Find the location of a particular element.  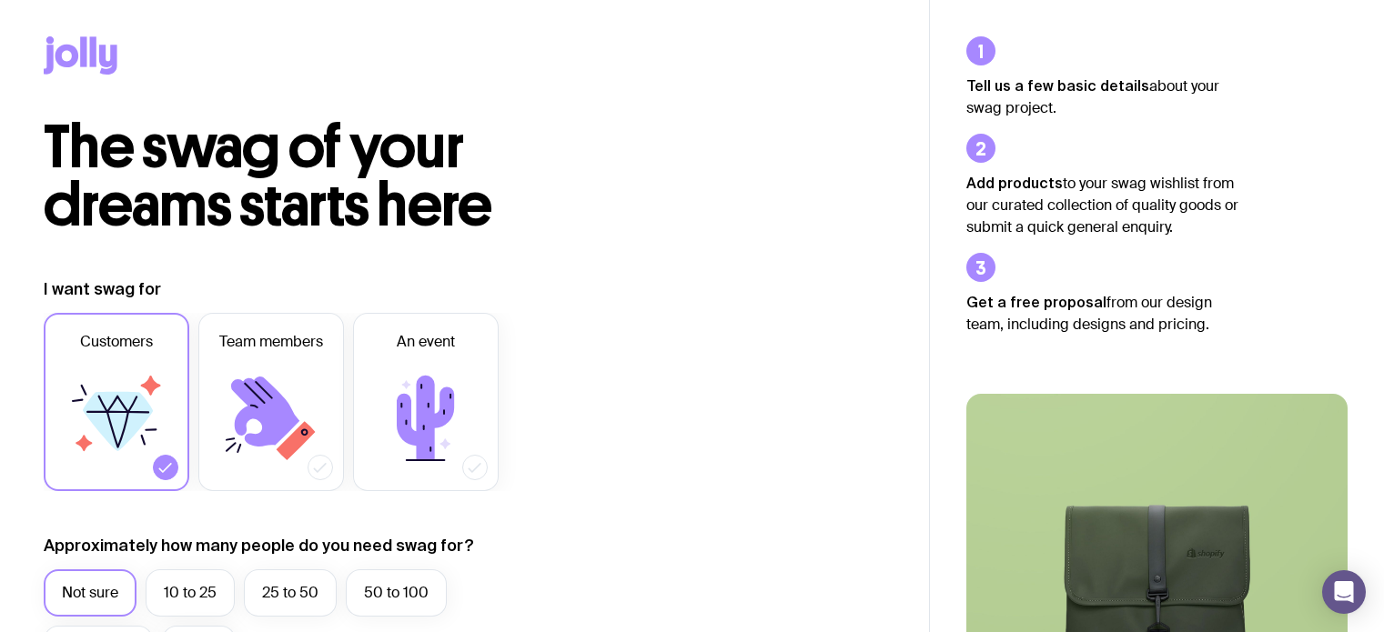

label: 50 to 100 is located at coordinates (396, 593).